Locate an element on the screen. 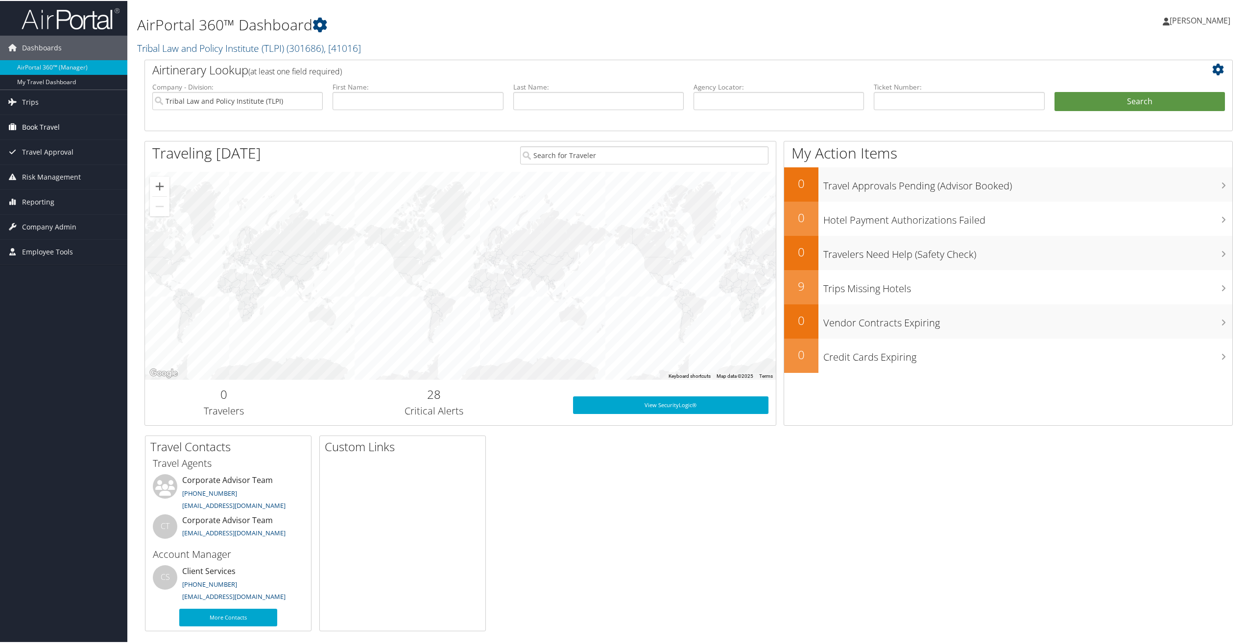 This screenshot has width=1246, height=643. h3: Travelers Need Help (Safety Check) is located at coordinates (1027, 251).